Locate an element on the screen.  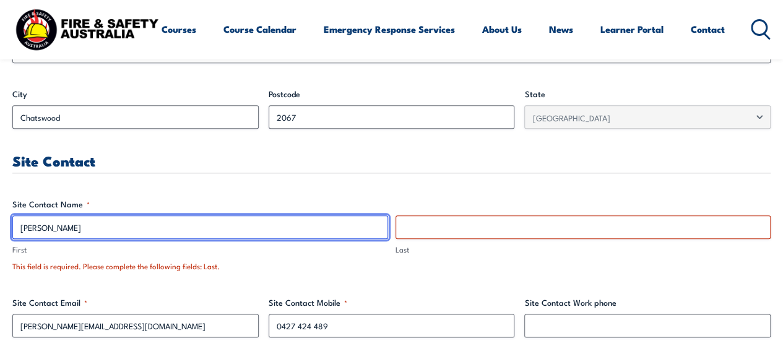
label: First is located at coordinates (200, 250).